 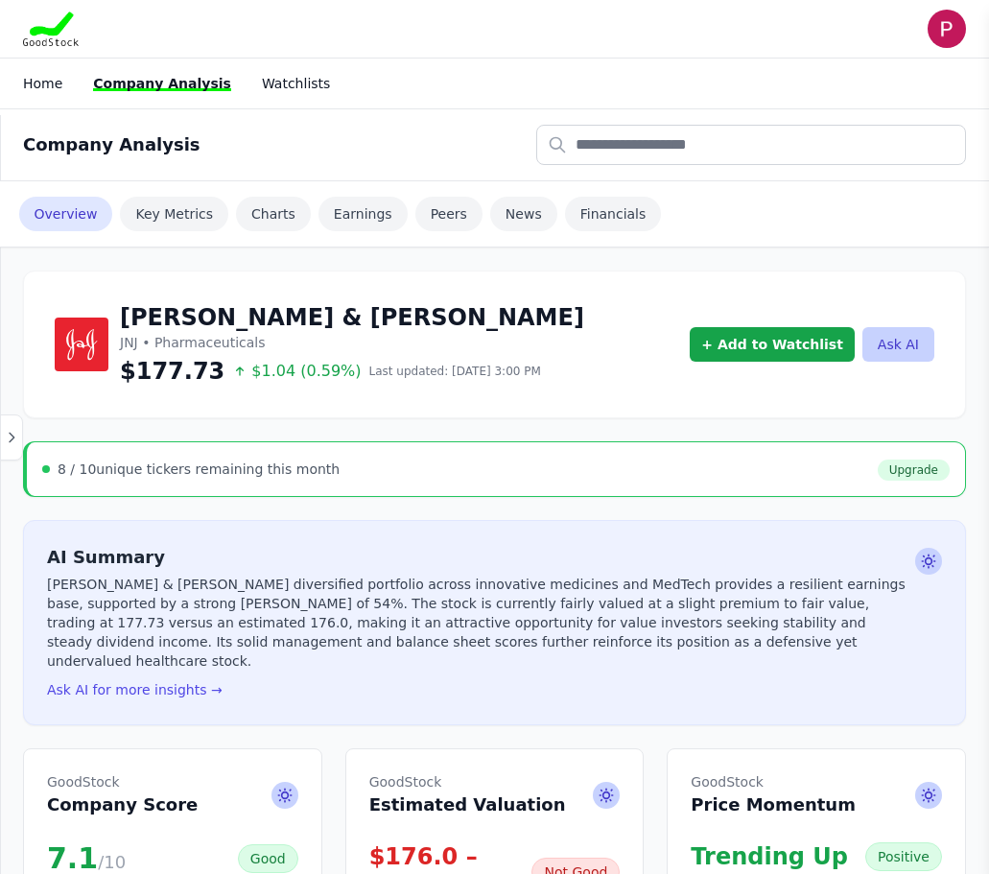 I want to click on div: unique tickers remaining this month, so click(x=199, y=469).